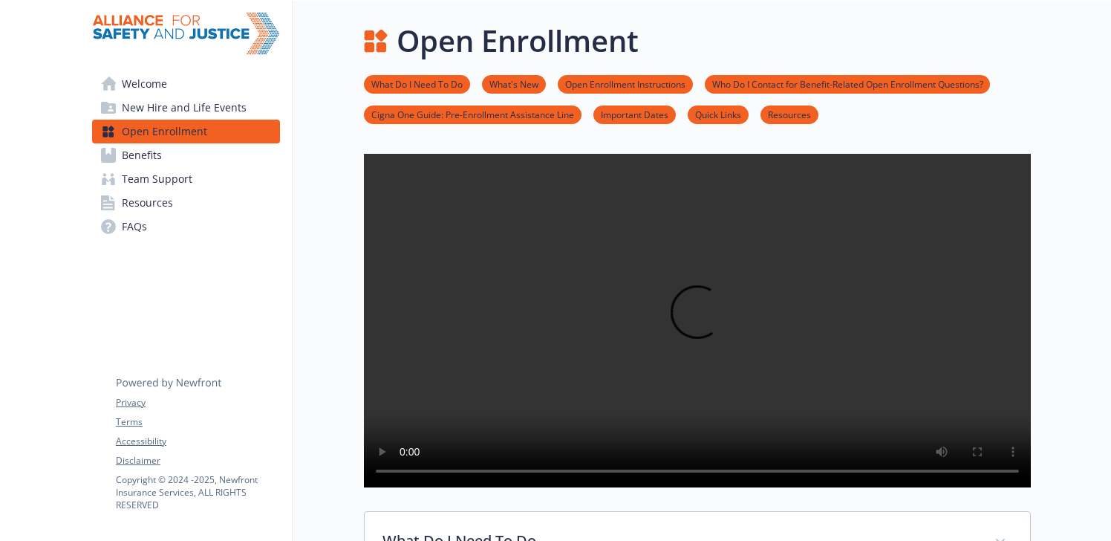  I want to click on h1: Open Enrollment, so click(518, 41).